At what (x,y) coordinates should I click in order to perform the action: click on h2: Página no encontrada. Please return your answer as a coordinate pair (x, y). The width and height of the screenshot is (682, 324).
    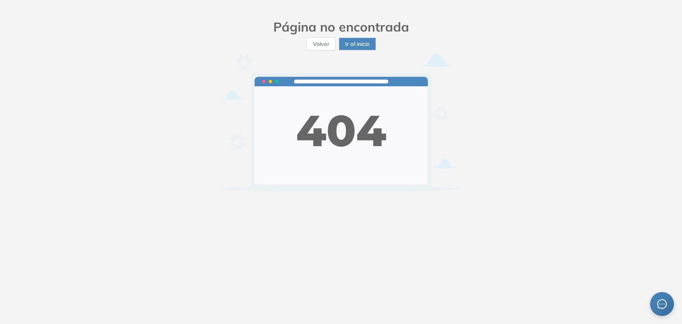
    Looking at the image, I should click on (341, 27).